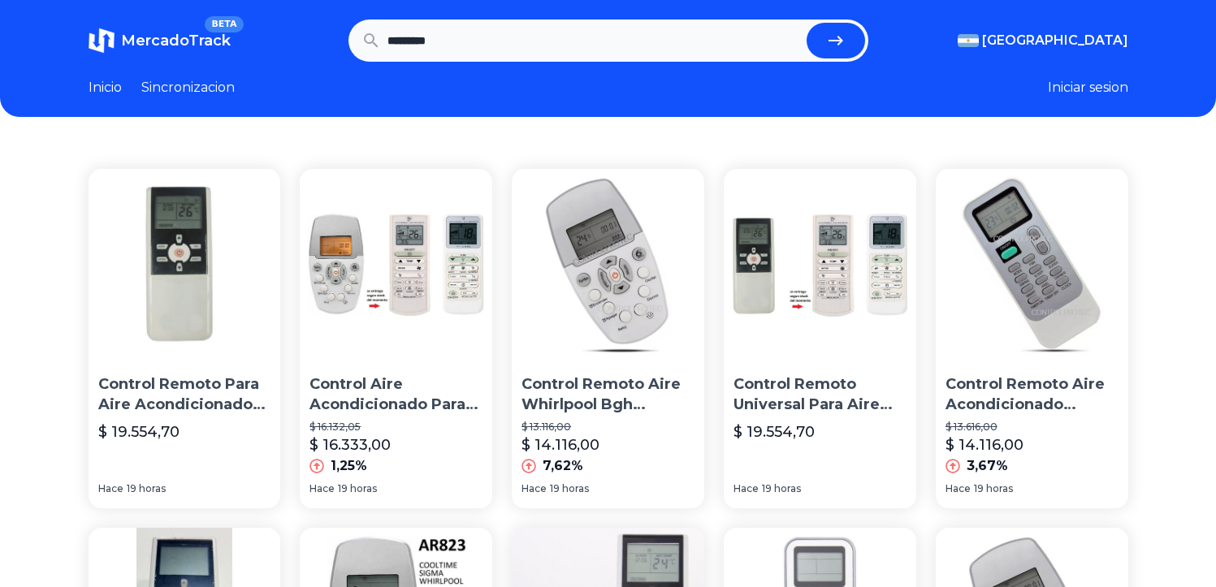 This screenshot has width=1216, height=587. What do you see at coordinates (563, 466) in the screenshot?
I see `p: 7,62%` at bounding box center [563, 466].